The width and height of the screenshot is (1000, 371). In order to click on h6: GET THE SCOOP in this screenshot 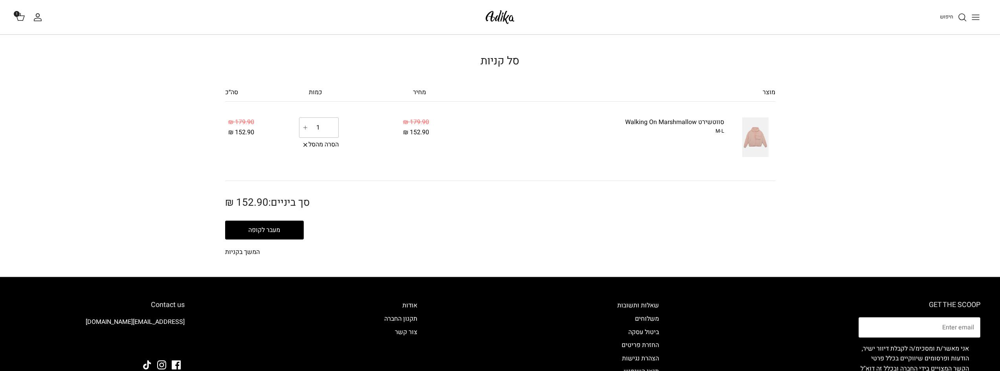, I will do `click(919, 305)`.